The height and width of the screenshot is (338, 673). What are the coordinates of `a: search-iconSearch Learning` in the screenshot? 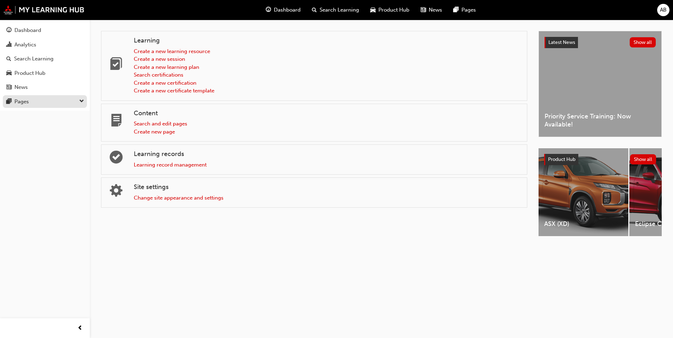 It's located at (335, 10).